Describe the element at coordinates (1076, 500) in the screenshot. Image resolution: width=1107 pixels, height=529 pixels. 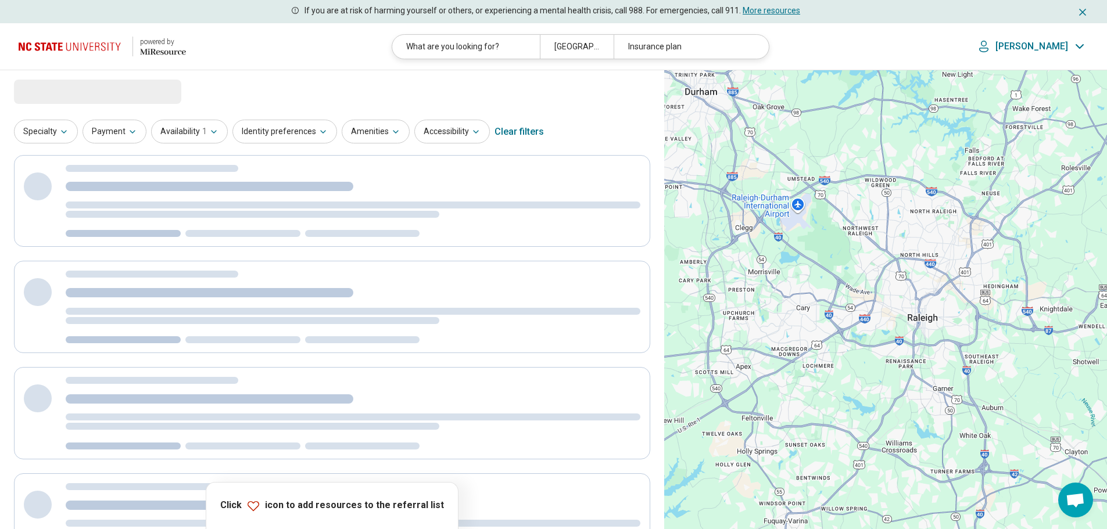
I see `div: Open chat` at that location.